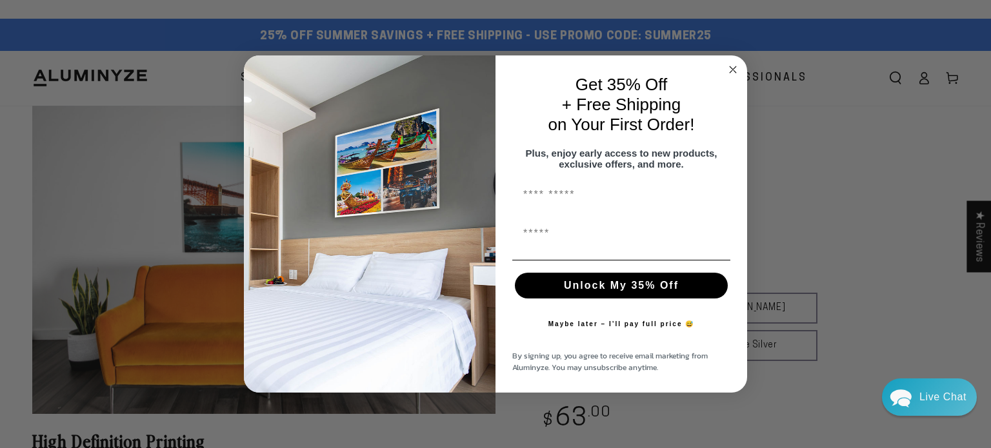 This screenshot has width=991, height=448. What do you see at coordinates (621, 286) in the screenshot?
I see `button: Unlock My 35% Off` at bounding box center [621, 286].